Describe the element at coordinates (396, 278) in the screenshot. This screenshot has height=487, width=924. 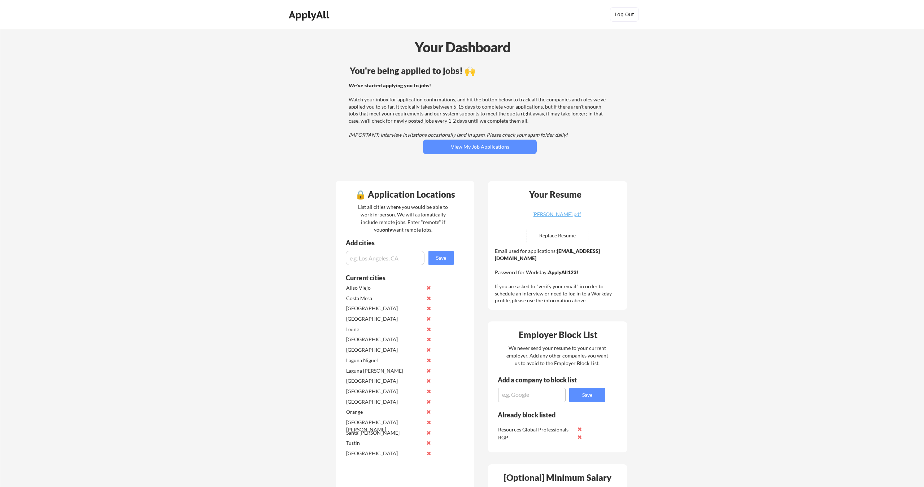
I see `div: Current cities` at that location.